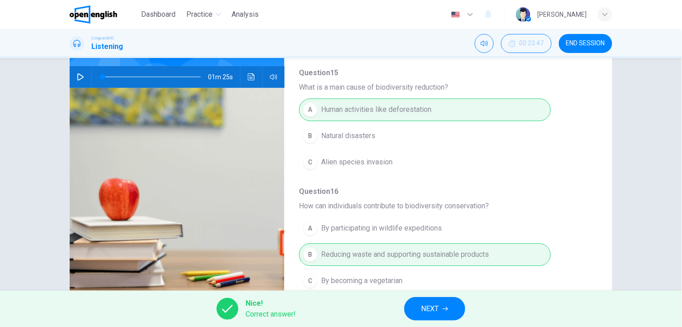  What do you see at coordinates (586, 43) in the screenshot?
I see `button: END SESSION` at bounding box center [586, 43].